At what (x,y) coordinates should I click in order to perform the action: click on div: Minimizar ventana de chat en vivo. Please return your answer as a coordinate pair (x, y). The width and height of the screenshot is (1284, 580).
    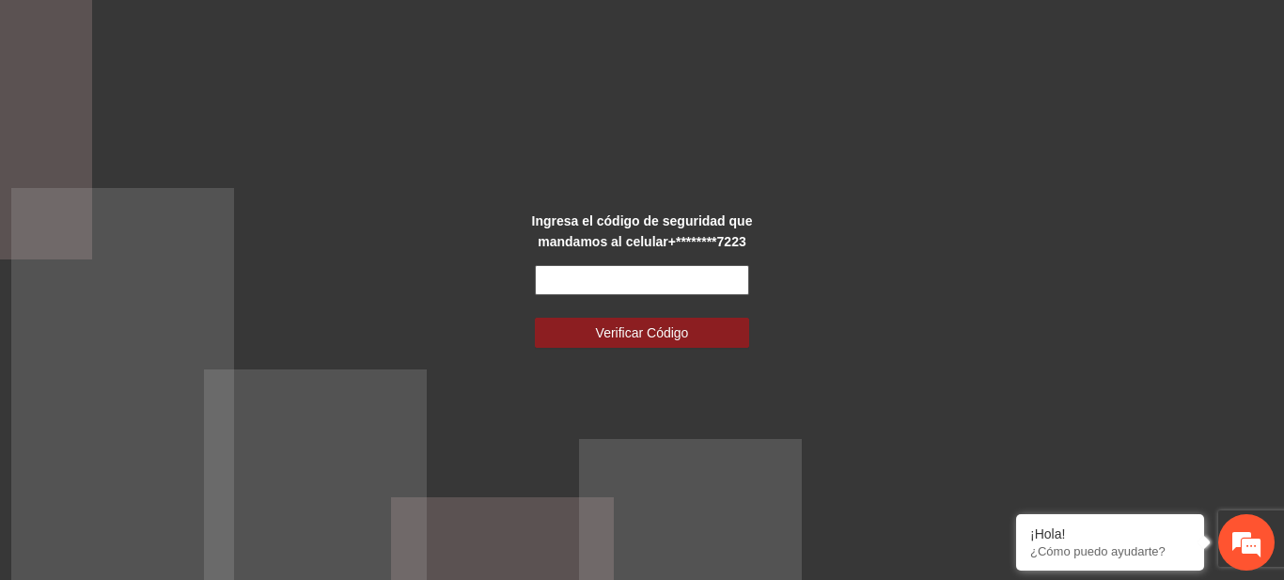
    Looking at the image, I should click on (331, 32).